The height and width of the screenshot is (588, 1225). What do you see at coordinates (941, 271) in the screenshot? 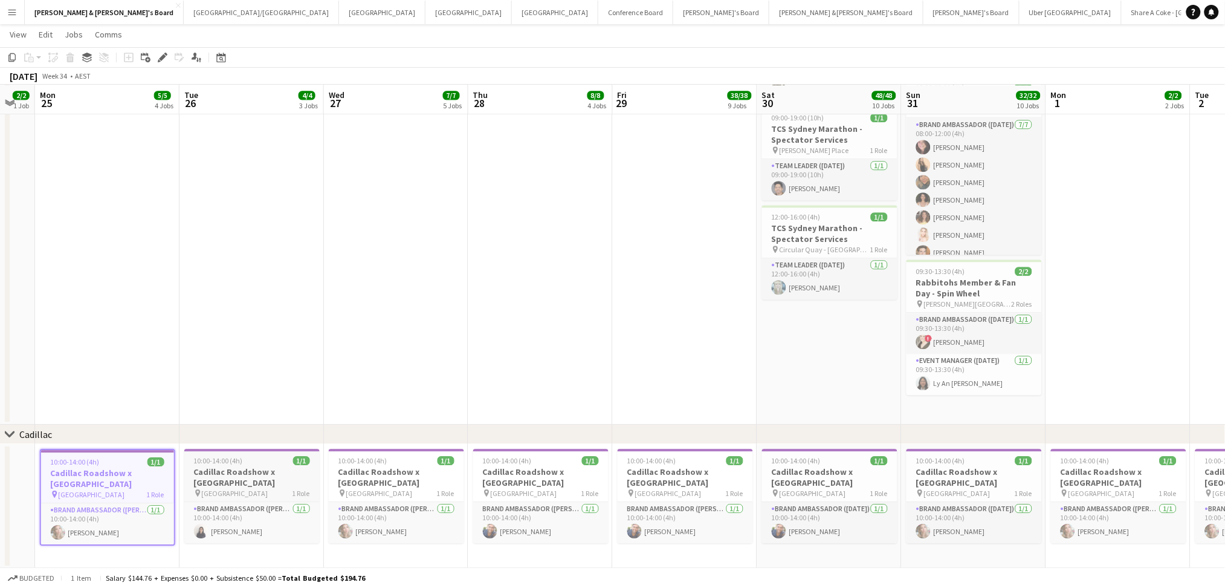
I see `span: 09:30-13:30 (4h)` at bounding box center [941, 271].